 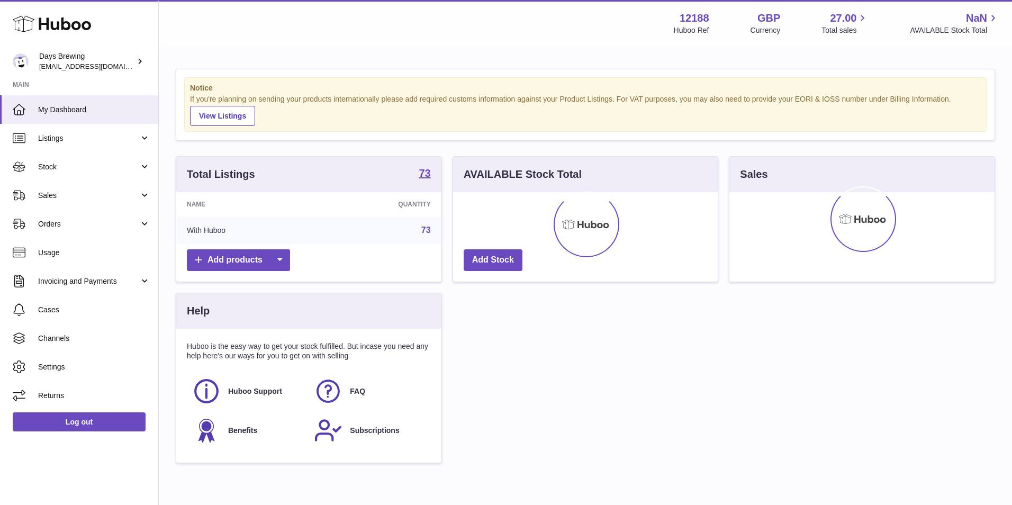 I want to click on strong: Notice, so click(x=585, y=88).